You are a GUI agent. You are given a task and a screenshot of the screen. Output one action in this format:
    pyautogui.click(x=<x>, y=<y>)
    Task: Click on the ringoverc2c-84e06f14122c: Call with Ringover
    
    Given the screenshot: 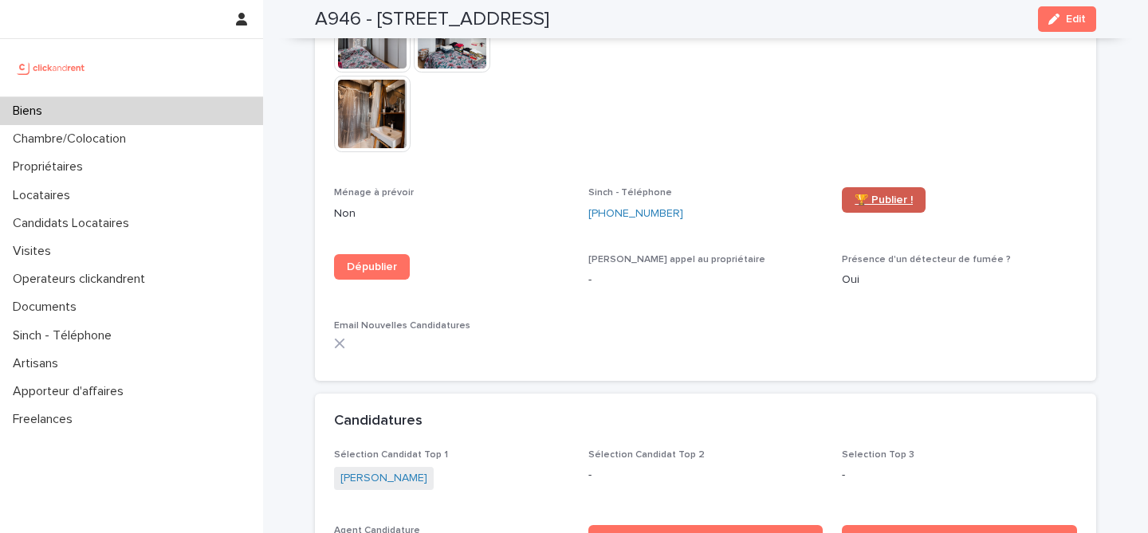 What is the action you would take?
    pyautogui.click(x=636, y=214)
    